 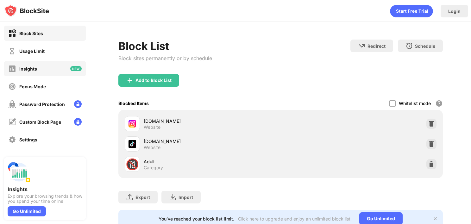 What do you see at coordinates (33, 86) in the screenshot?
I see `div: Focus Mode` at bounding box center [33, 86].